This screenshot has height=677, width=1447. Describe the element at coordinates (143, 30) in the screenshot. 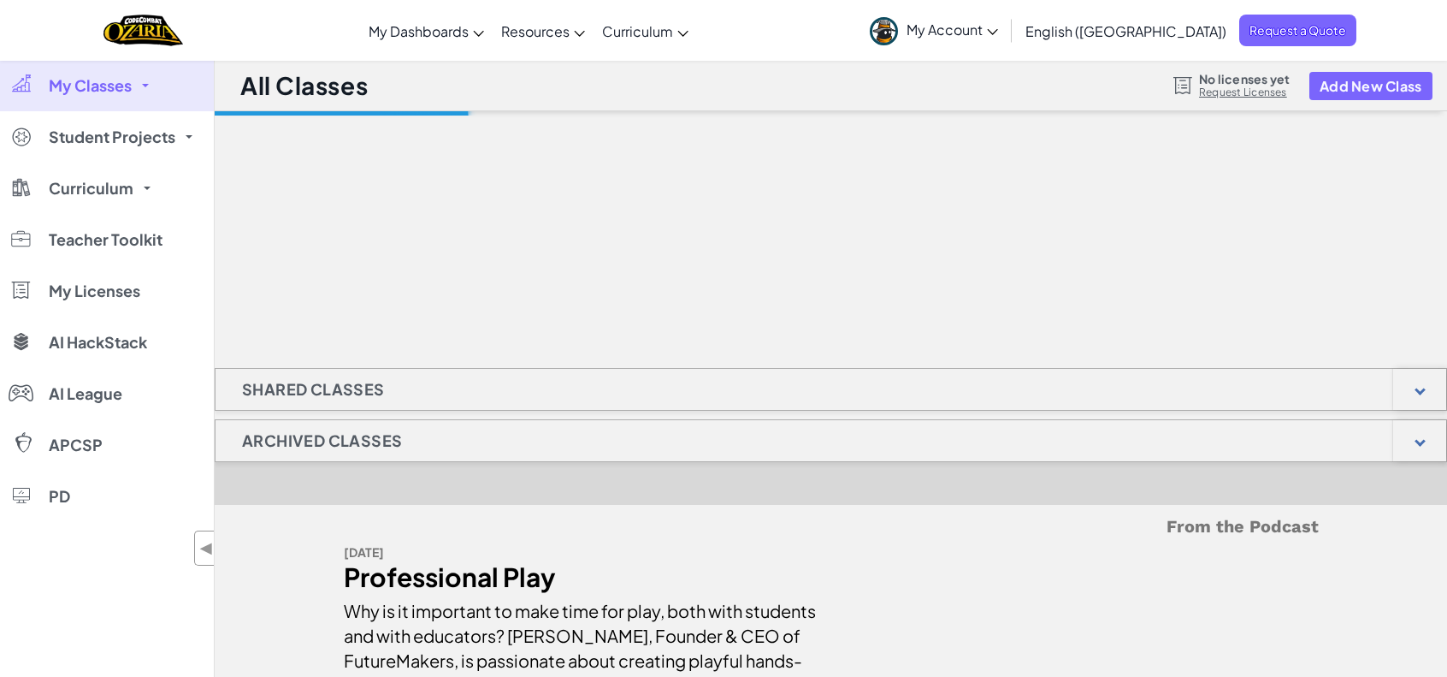

I see `a: Ozaria by CodeCombat logo` at that location.